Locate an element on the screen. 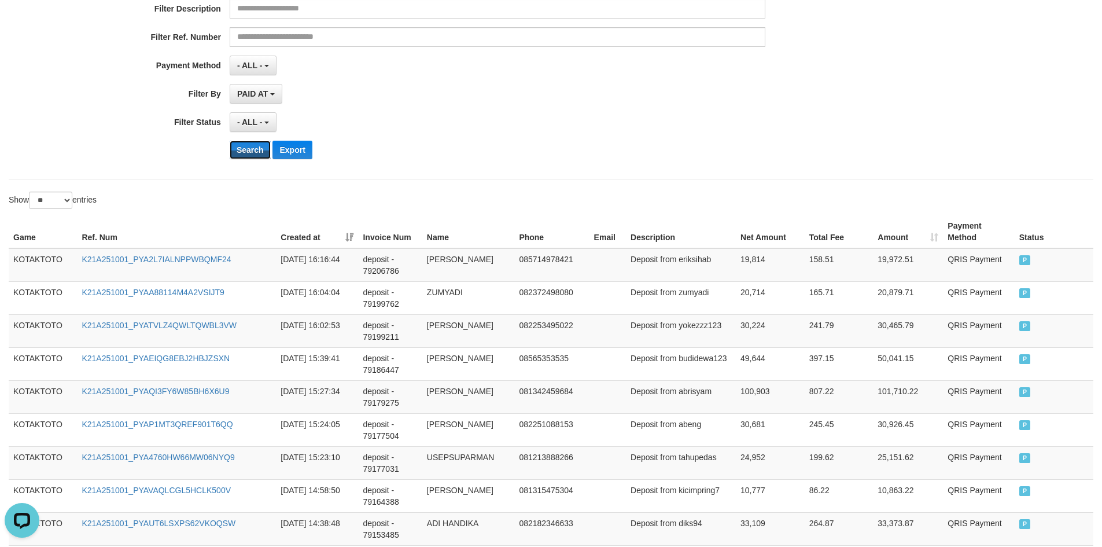 The width and height of the screenshot is (1102, 547). td: deposit - 79177504 is located at coordinates (390, 429).